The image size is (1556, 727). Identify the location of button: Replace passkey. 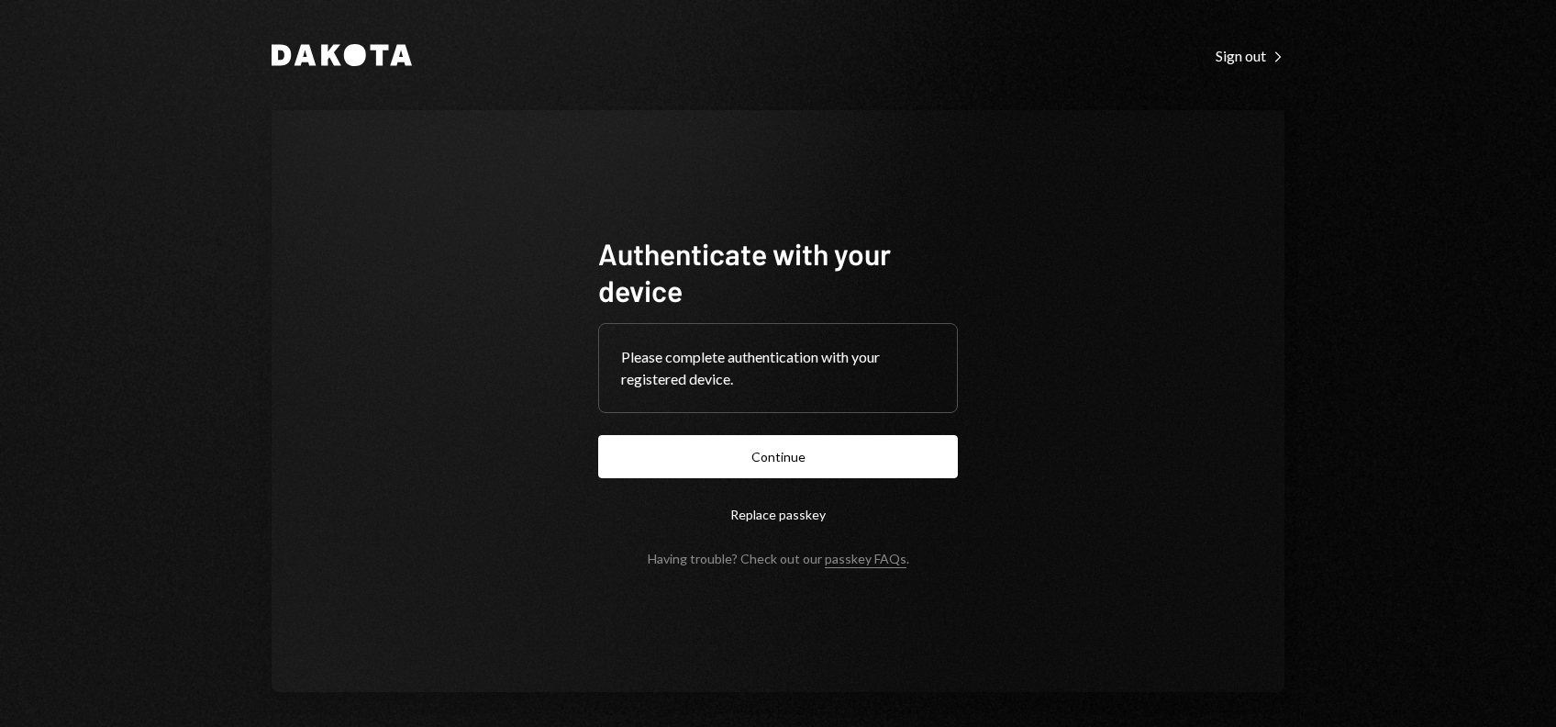
(778, 514).